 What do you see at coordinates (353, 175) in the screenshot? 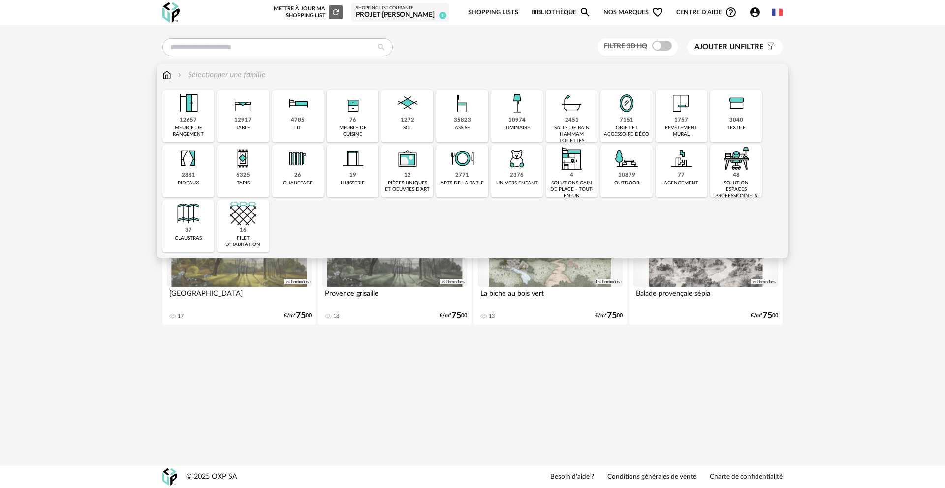
I see `div: 19` at bounding box center [353, 175].